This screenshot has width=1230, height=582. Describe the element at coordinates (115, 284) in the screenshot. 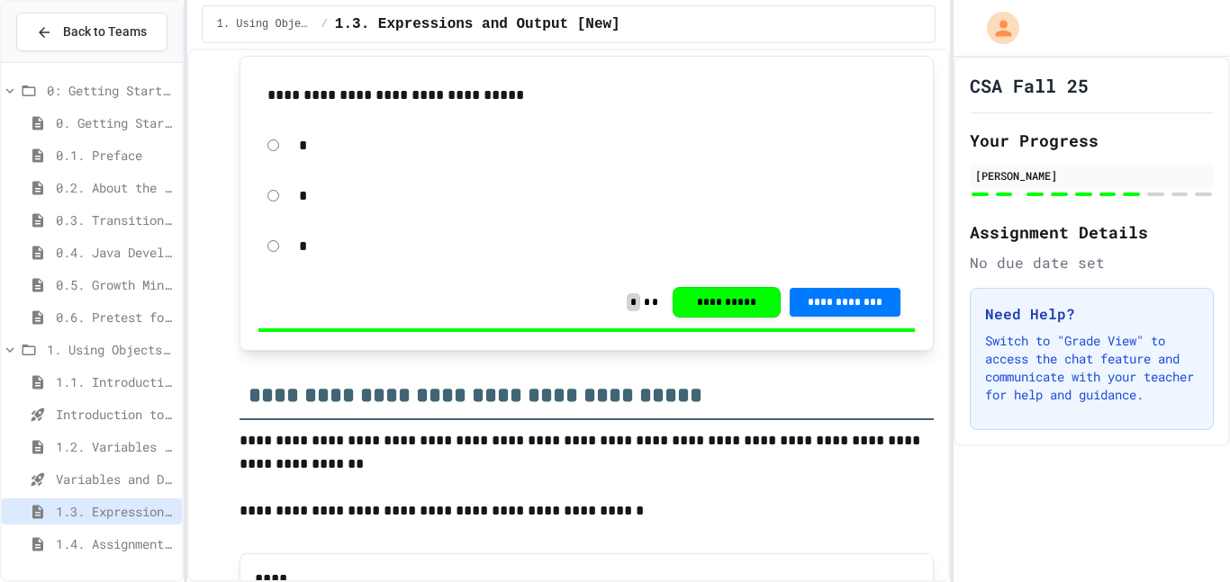

I see `span: 0.5. Growth Mindset and Pair Programming` at that location.